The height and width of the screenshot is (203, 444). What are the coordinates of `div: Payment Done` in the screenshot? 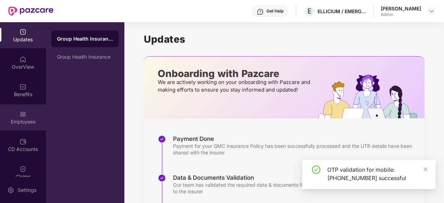 It's located at (295, 139).